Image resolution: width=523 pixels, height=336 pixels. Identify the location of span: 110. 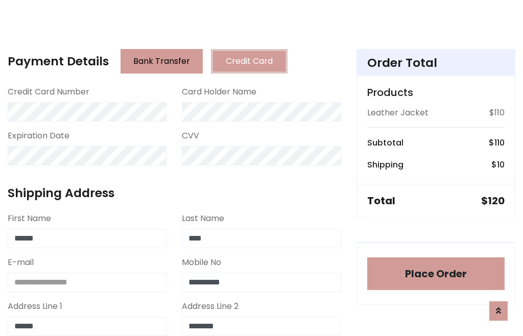
(499, 142).